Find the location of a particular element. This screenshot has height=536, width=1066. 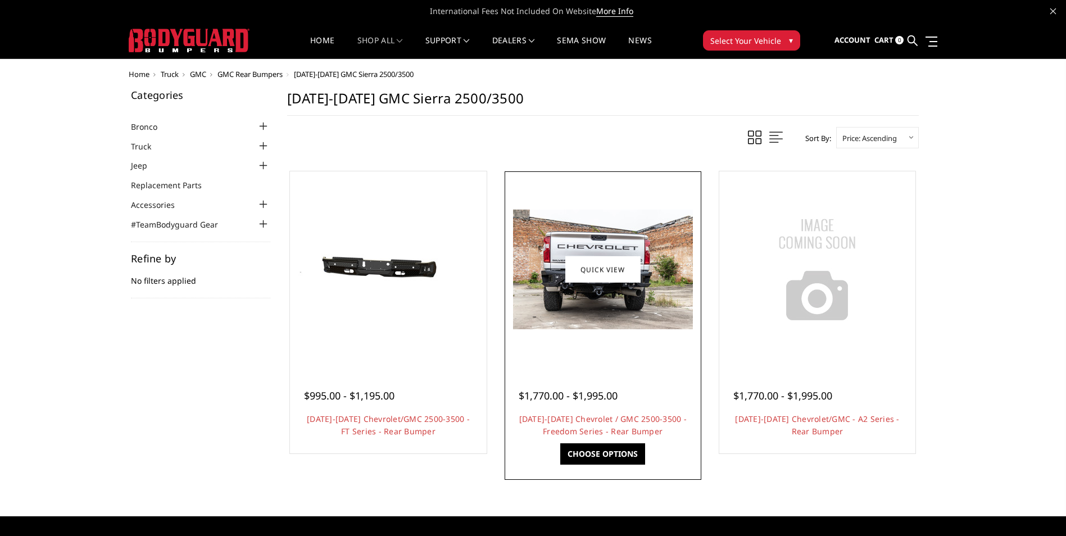

div: Chat Widget is located at coordinates (1038, 509).